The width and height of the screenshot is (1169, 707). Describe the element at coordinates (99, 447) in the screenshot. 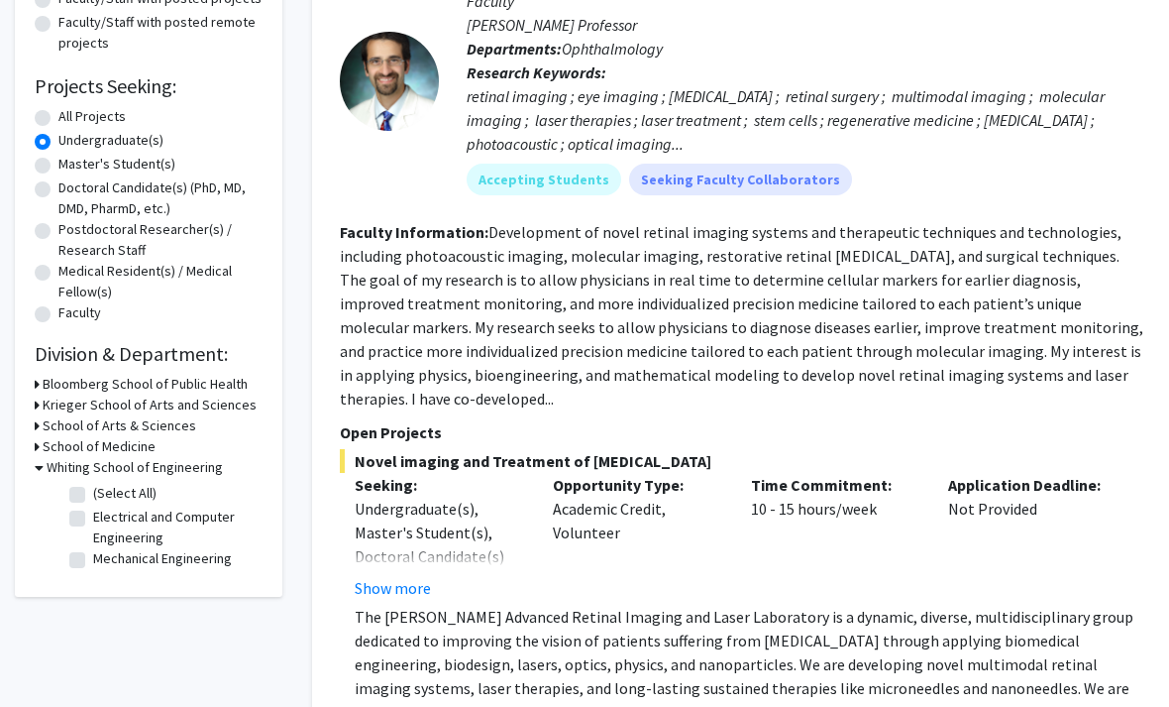

I see `h3: School of Medicine` at that location.